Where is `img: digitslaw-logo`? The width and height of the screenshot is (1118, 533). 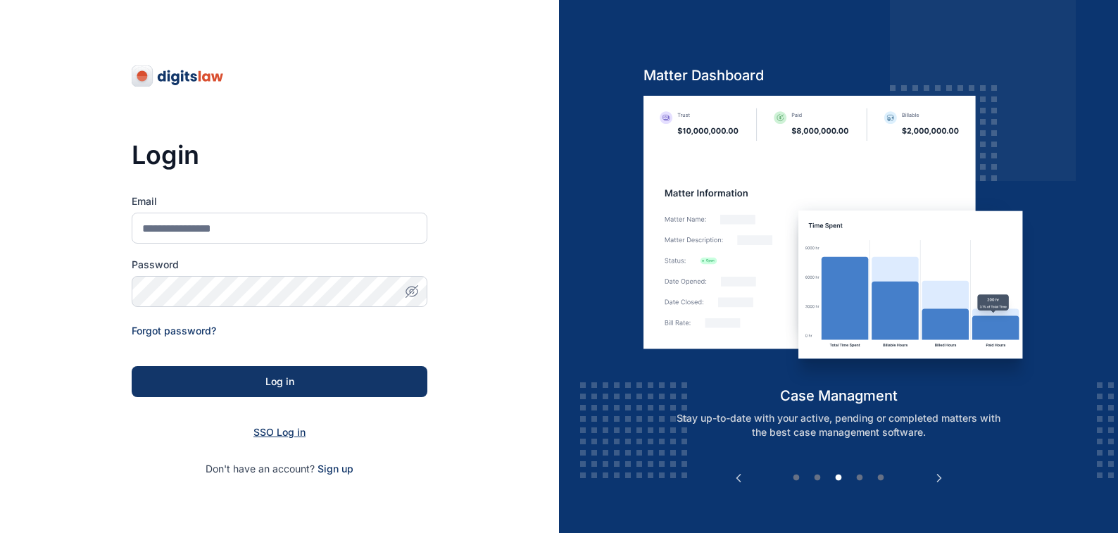
img: digitslaw-logo is located at coordinates (178, 76).